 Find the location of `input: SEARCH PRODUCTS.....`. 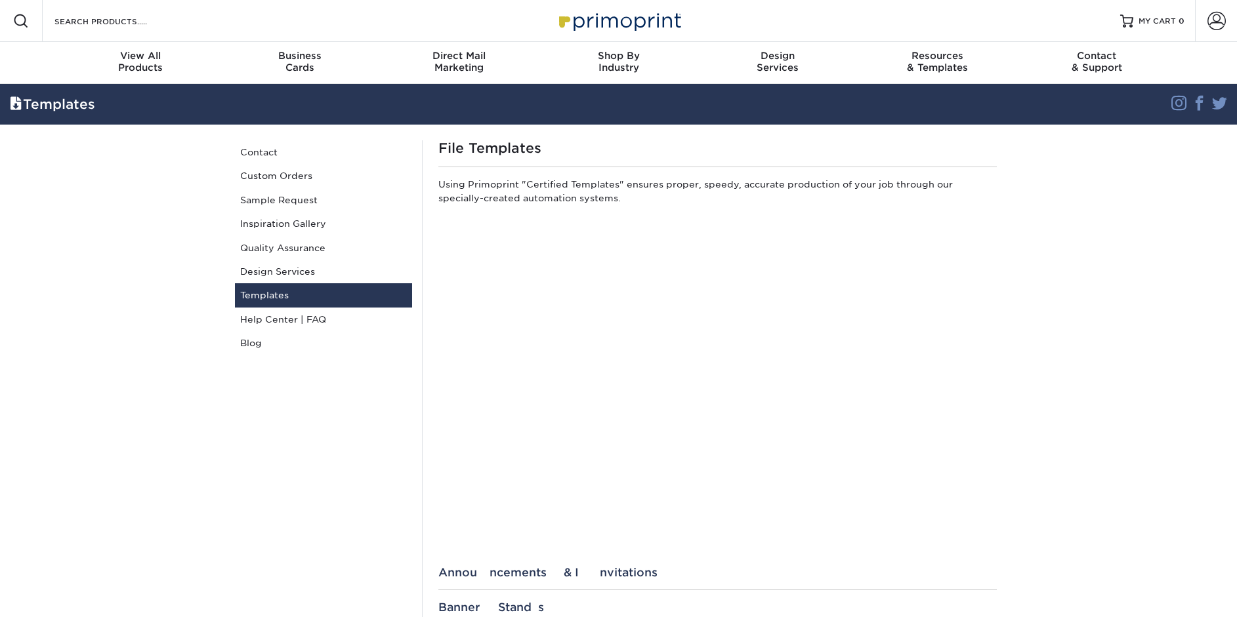

input: SEARCH PRODUCTS..... is located at coordinates (117, 21).